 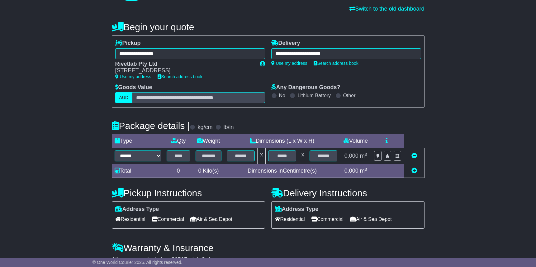 What do you see at coordinates (188, 193) in the screenshot?
I see `h4: Pickup Instructions` at bounding box center [188, 193].